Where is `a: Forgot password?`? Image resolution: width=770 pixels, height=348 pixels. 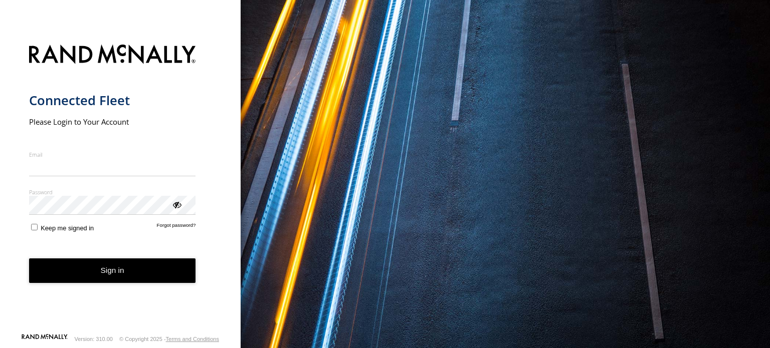 a: Forgot password? is located at coordinates (176, 227).